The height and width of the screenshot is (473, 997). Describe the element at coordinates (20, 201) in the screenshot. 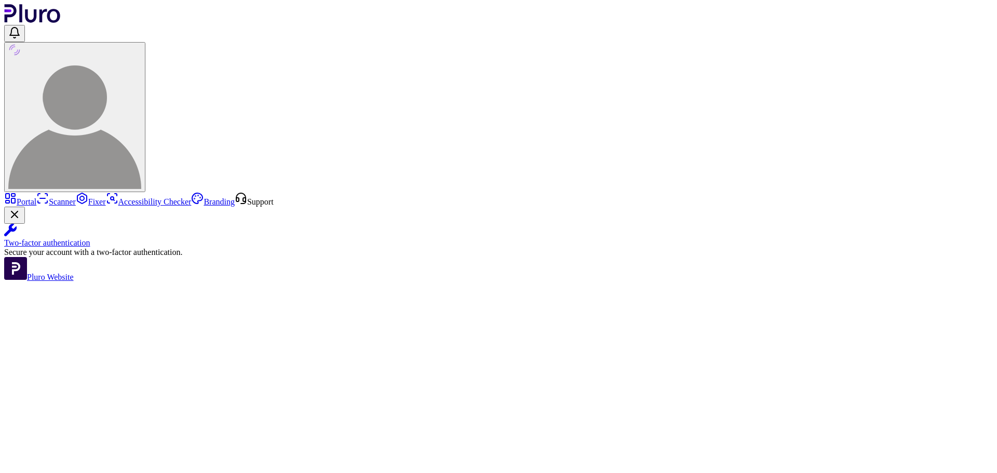

I see `a: Portal` at that location.